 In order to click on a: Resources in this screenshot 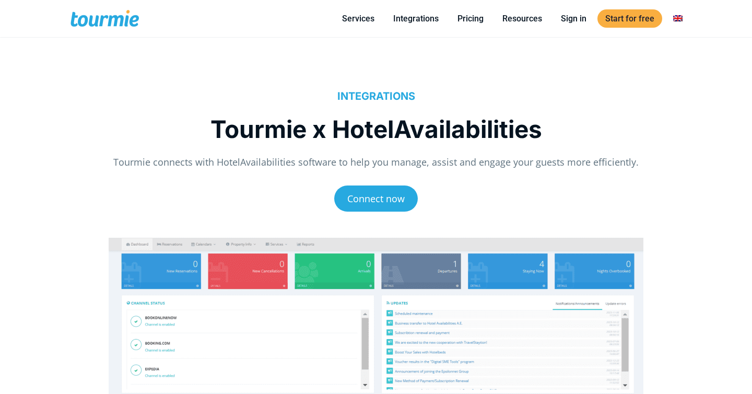, I will do `click(522, 18)`.